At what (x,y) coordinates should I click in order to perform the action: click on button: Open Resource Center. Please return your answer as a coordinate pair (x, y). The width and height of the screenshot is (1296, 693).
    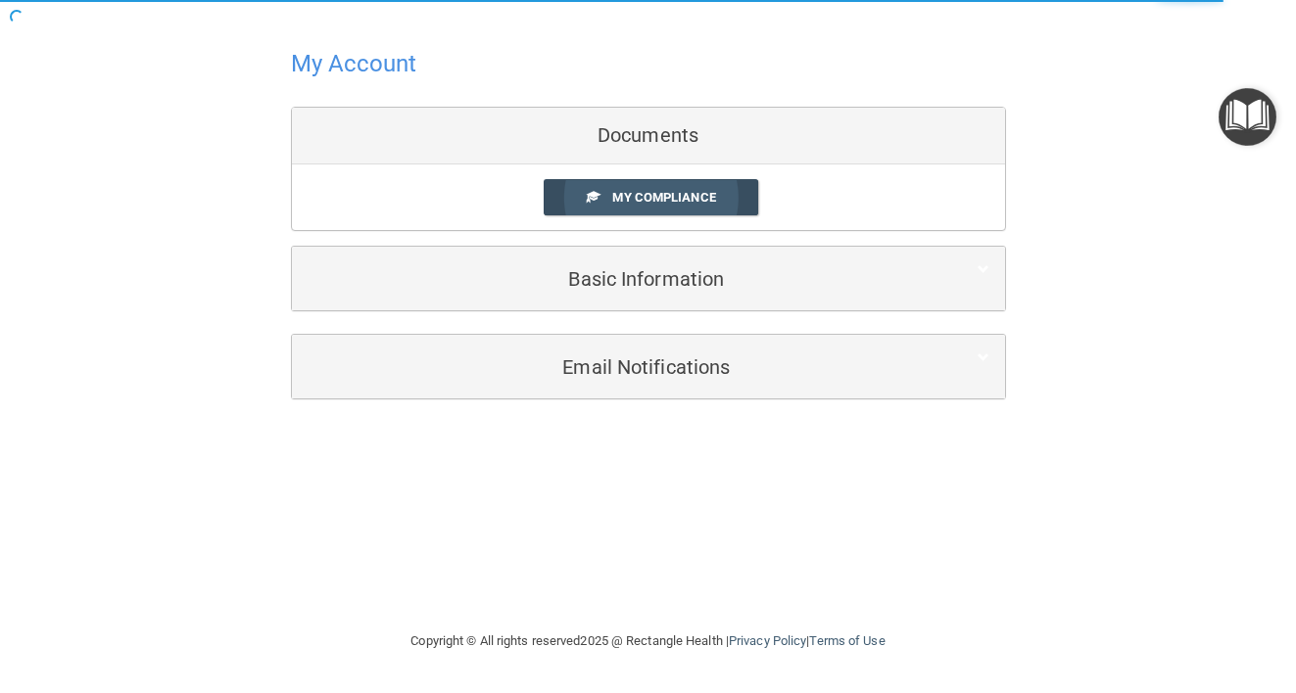
    Looking at the image, I should click on (1247, 117).